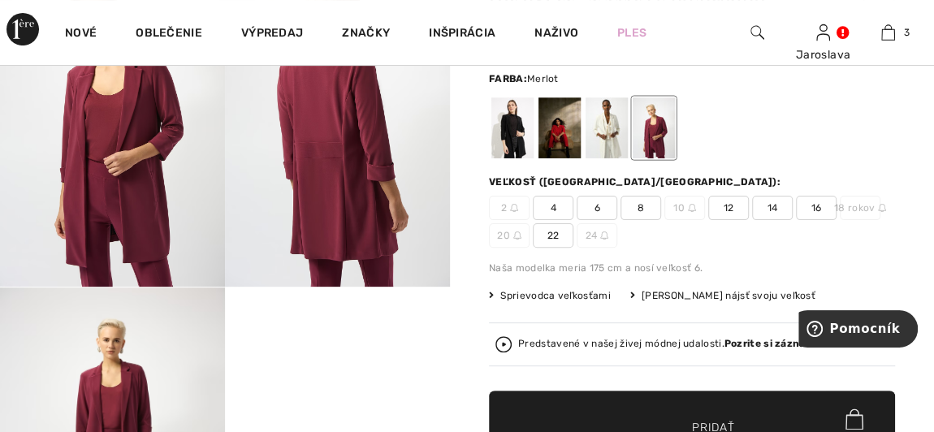 The image size is (934, 432). What do you see at coordinates (543, 79) in the screenshot?
I see `span: Merlot` at bounding box center [543, 79].